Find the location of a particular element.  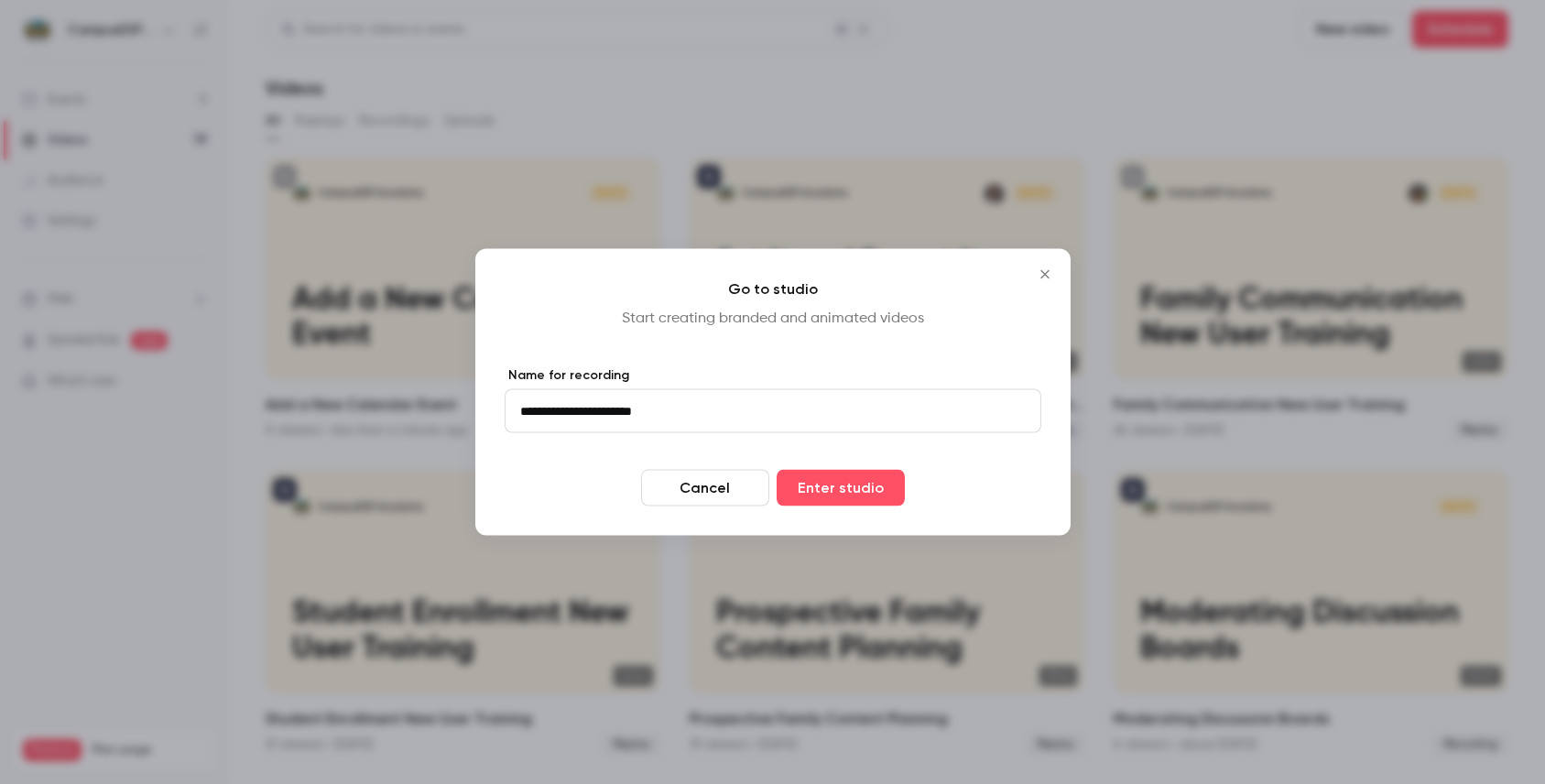

h4: Go to studio is located at coordinates (773, 289).